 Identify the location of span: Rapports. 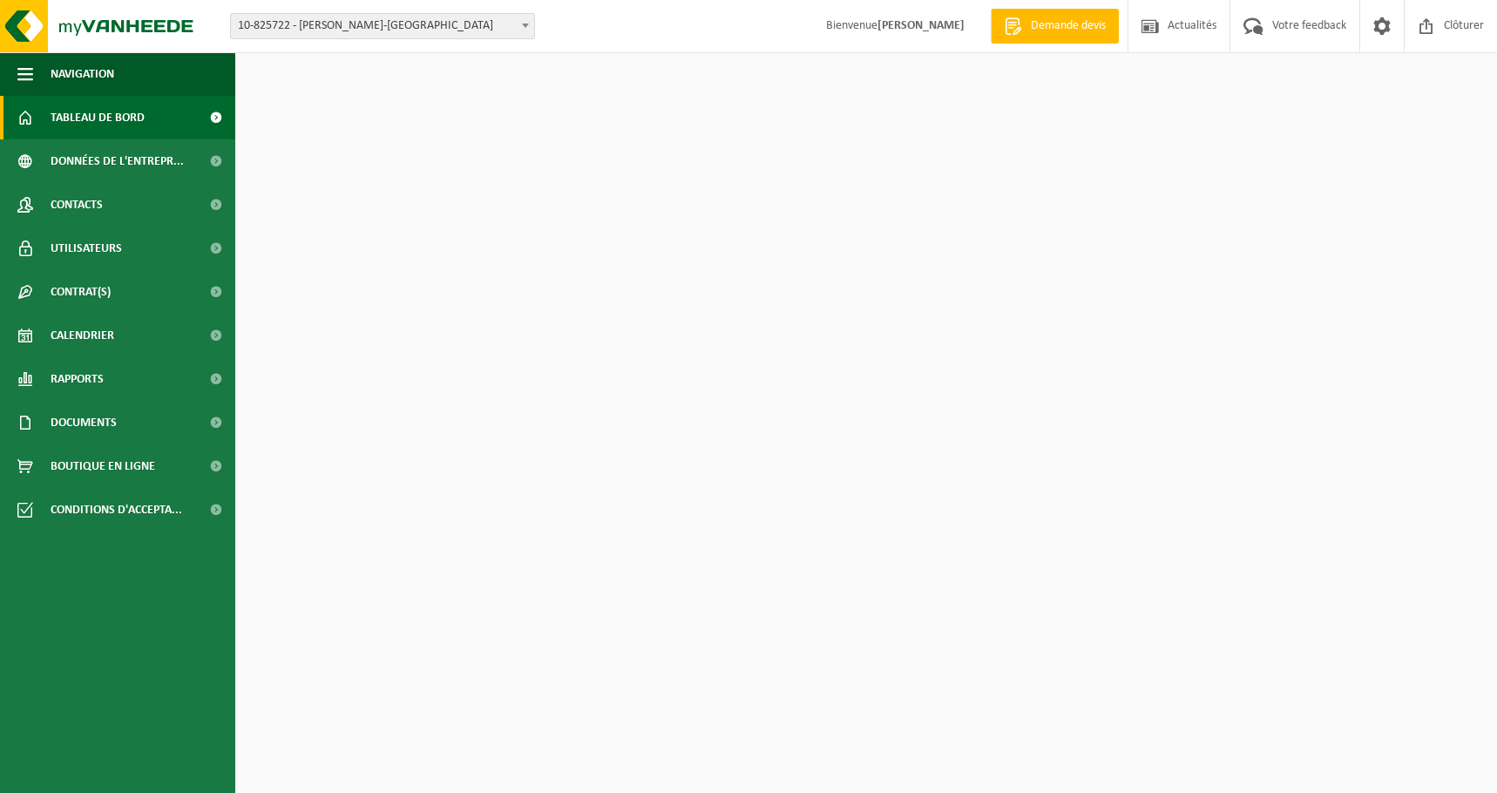
(77, 379).